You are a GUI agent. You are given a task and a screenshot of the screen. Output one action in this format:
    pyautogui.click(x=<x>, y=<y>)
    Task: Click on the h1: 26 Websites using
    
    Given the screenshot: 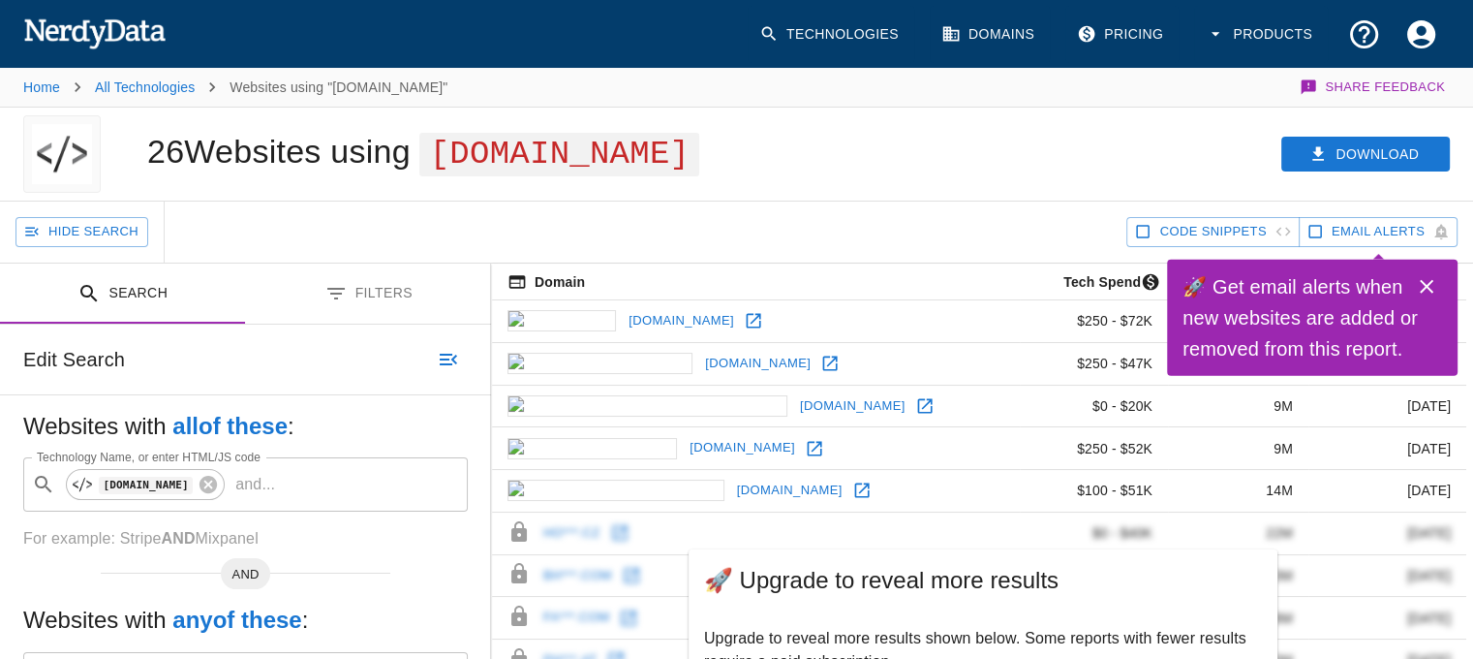 What is the action you would take?
    pyautogui.click(x=423, y=151)
    